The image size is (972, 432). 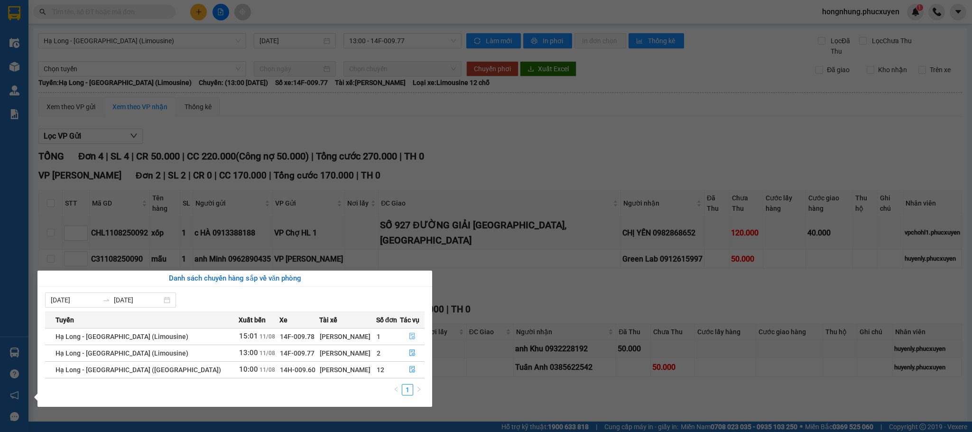 What do you see at coordinates (249, 352) in the screenshot?
I see `span: 13:00` at bounding box center [249, 352].